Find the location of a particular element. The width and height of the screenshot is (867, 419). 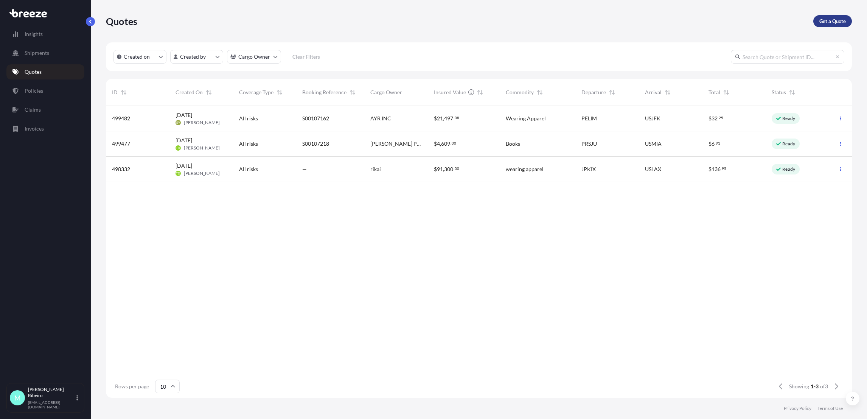

span: Books is located at coordinates (513, 144).